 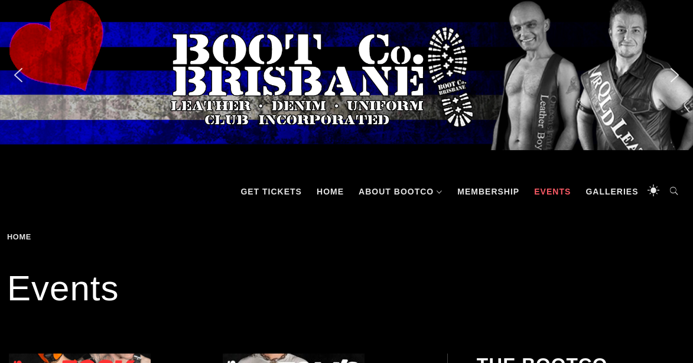 I want to click on a: GET TICKETS, so click(x=271, y=192).